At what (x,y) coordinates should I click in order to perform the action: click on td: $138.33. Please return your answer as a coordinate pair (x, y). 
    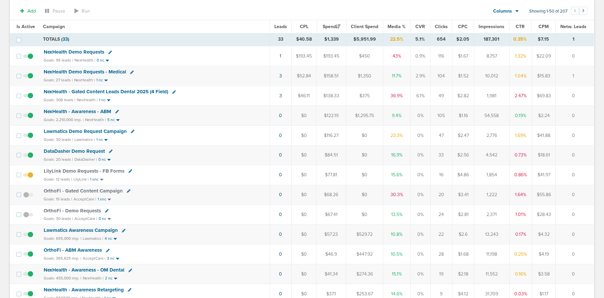
    Looking at the image, I should click on (331, 96).